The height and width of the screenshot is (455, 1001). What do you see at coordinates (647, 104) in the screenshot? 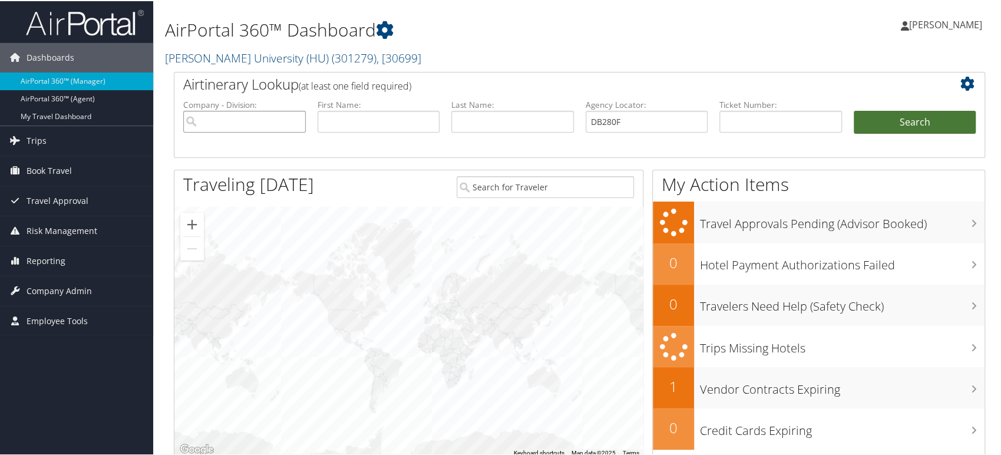
I see `label: Agency Locator:` at bounding box center [647, 104].